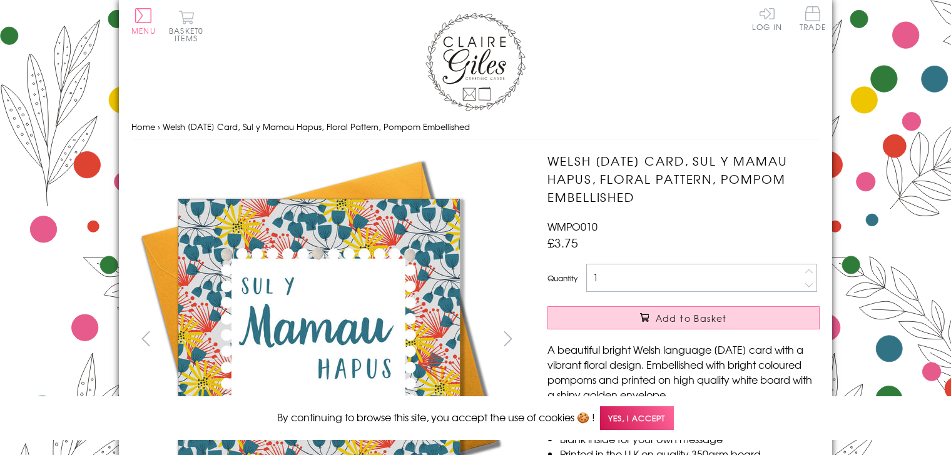 The height and width of the screenshot is (455, 951). Describe the element at coordinates (572, 226) in the screenshot. I see `span: WMPO010` at that location.